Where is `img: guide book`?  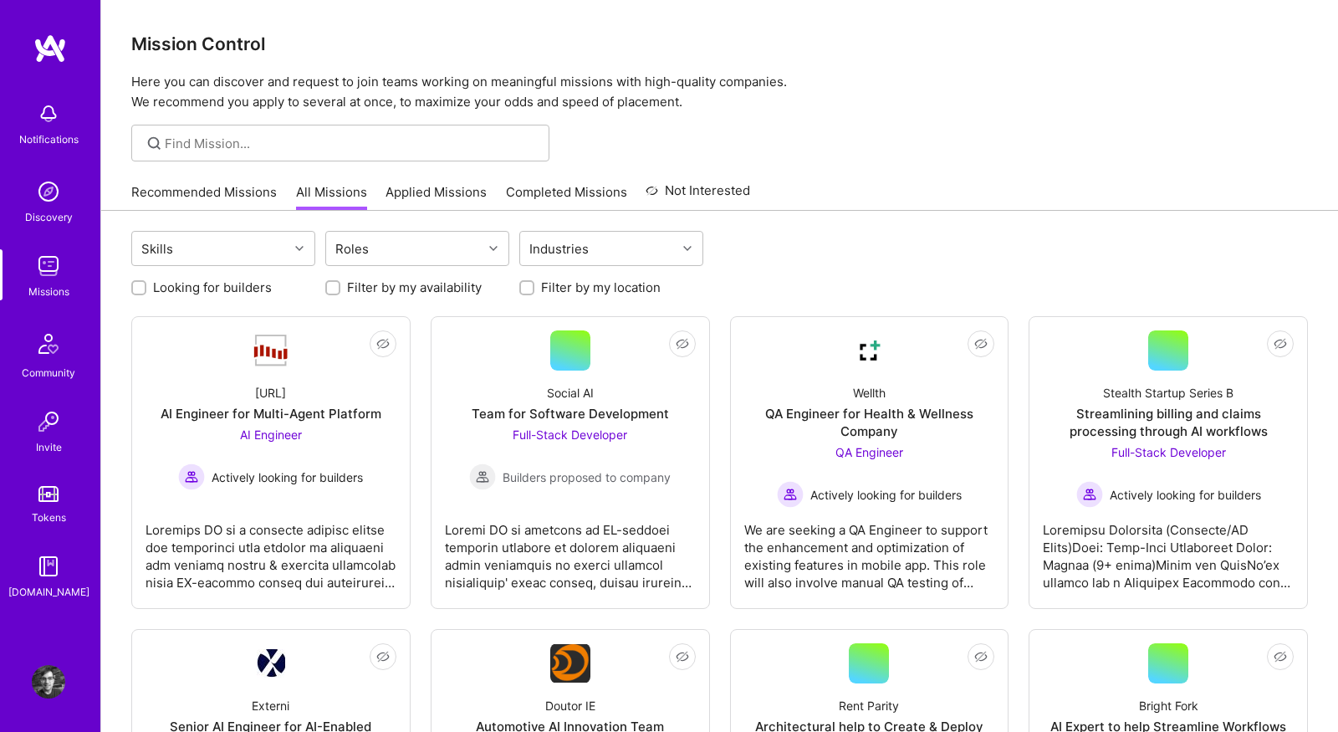
img: guide book is located at coordinates (49, 566).